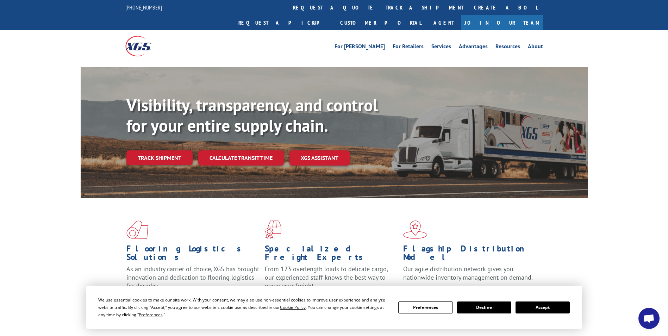 The width and height of the screenshot is (668, 336). I want to click on span: Our agile distribution network gives you nationwide inventory management on demand., so click(468, 273).